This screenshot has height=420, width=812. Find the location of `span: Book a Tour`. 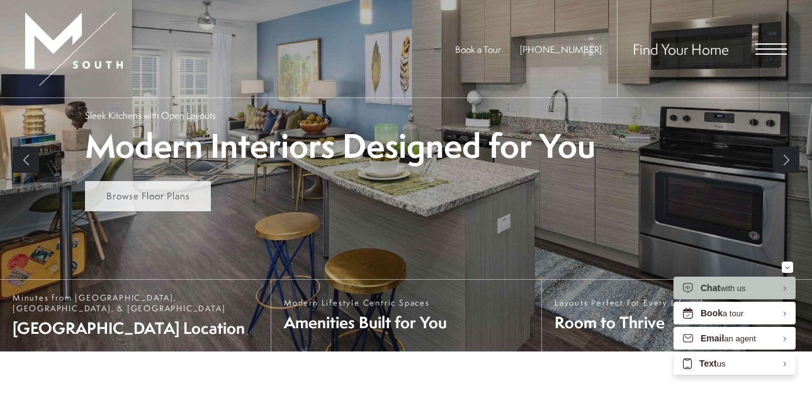

span: Book a Tour is located at coordinates (477, 49).